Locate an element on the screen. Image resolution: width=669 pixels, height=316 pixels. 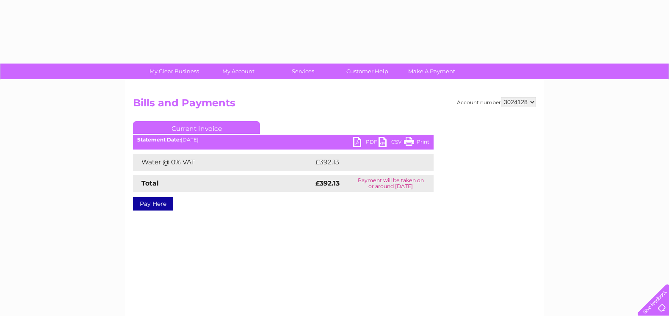
strong: Total is located at coordinates (150, 183).